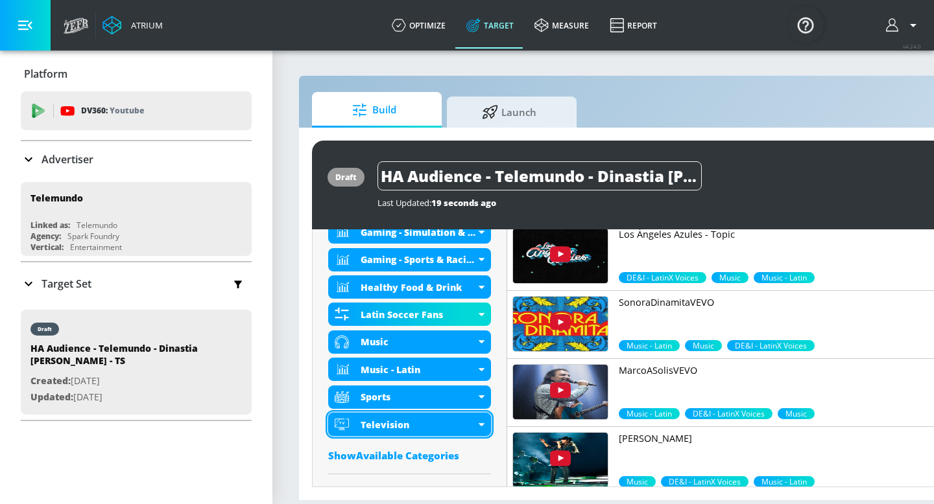 The width and height of the screenshot is (934, 504). What do you see at coordinates (52, 397) in the screenshot?
I see `span: Updated:` at bounding box center [52, 397].